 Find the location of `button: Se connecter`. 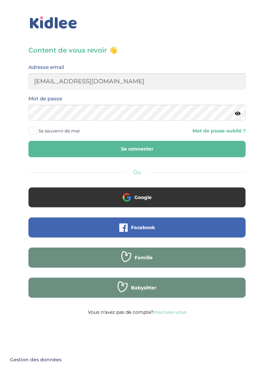

button: Se connecter is located at coordinates (137, 149).